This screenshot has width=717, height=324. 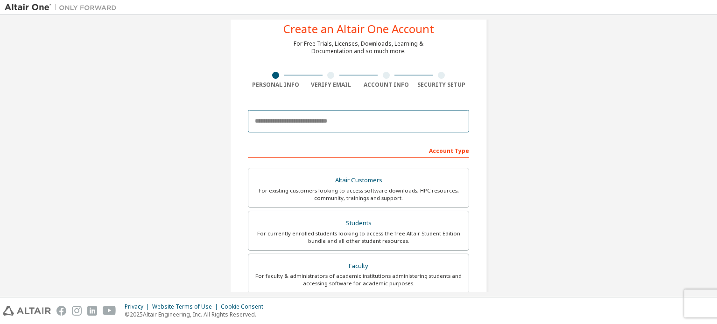 I want to click on div: Personal Info, so click(x=275, y=85).